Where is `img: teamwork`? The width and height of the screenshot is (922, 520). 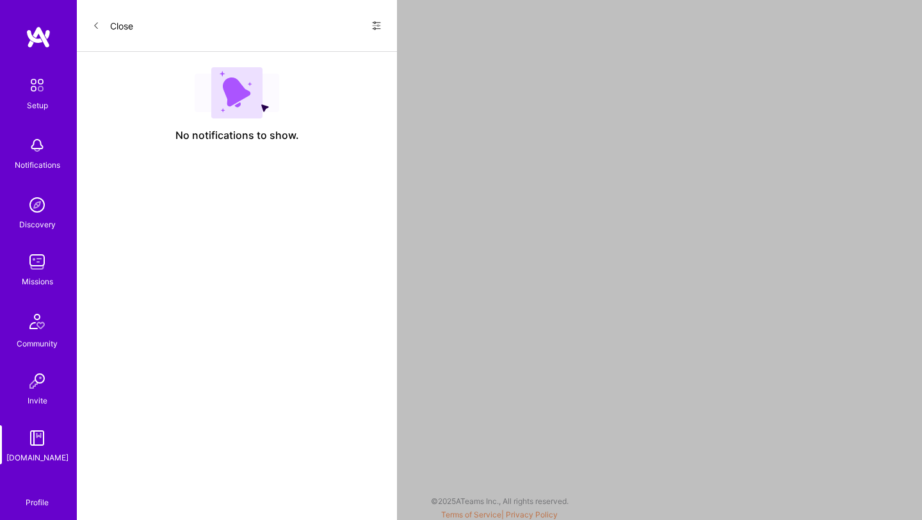
img: teamwork is located at coordinates (37, 262).